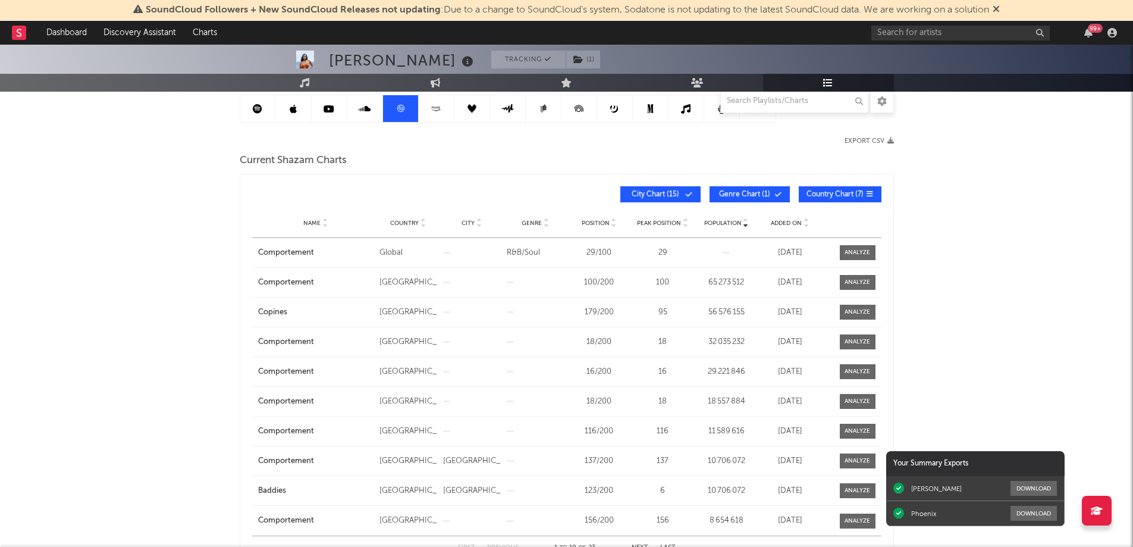 Image resolution: width=1133 pixels, height=547 pixels. Describe the element at coordinates (835, 195) in the screenshot. I see `span: Country Chart ( 7 )` at that location.